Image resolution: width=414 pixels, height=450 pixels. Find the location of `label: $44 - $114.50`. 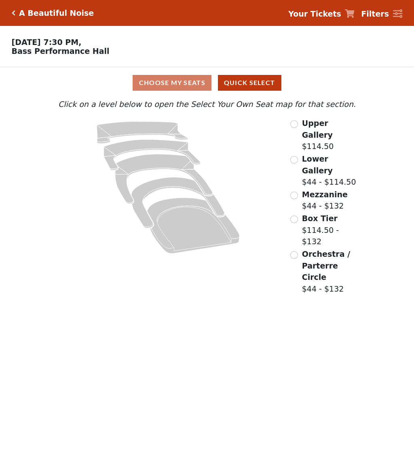

label: $44 - $114.50 is located at coordinates (329, 170).